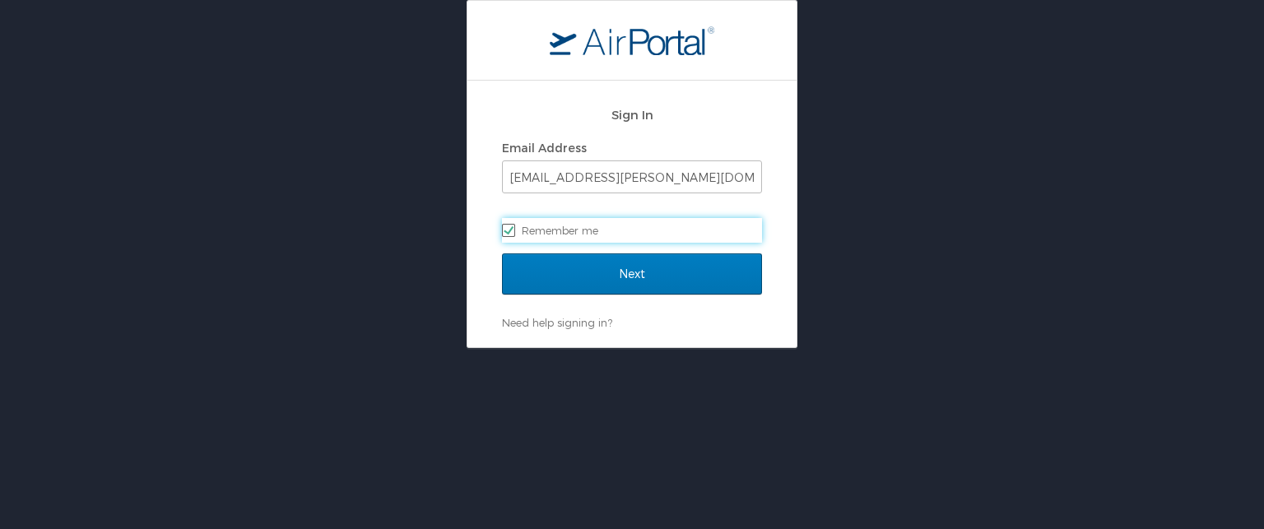 This screenshot has height=529, width=1264. What do you see at coordinates (632, 274) in the screenshot?
I see `input: Next` at bounding box center [632, 274].